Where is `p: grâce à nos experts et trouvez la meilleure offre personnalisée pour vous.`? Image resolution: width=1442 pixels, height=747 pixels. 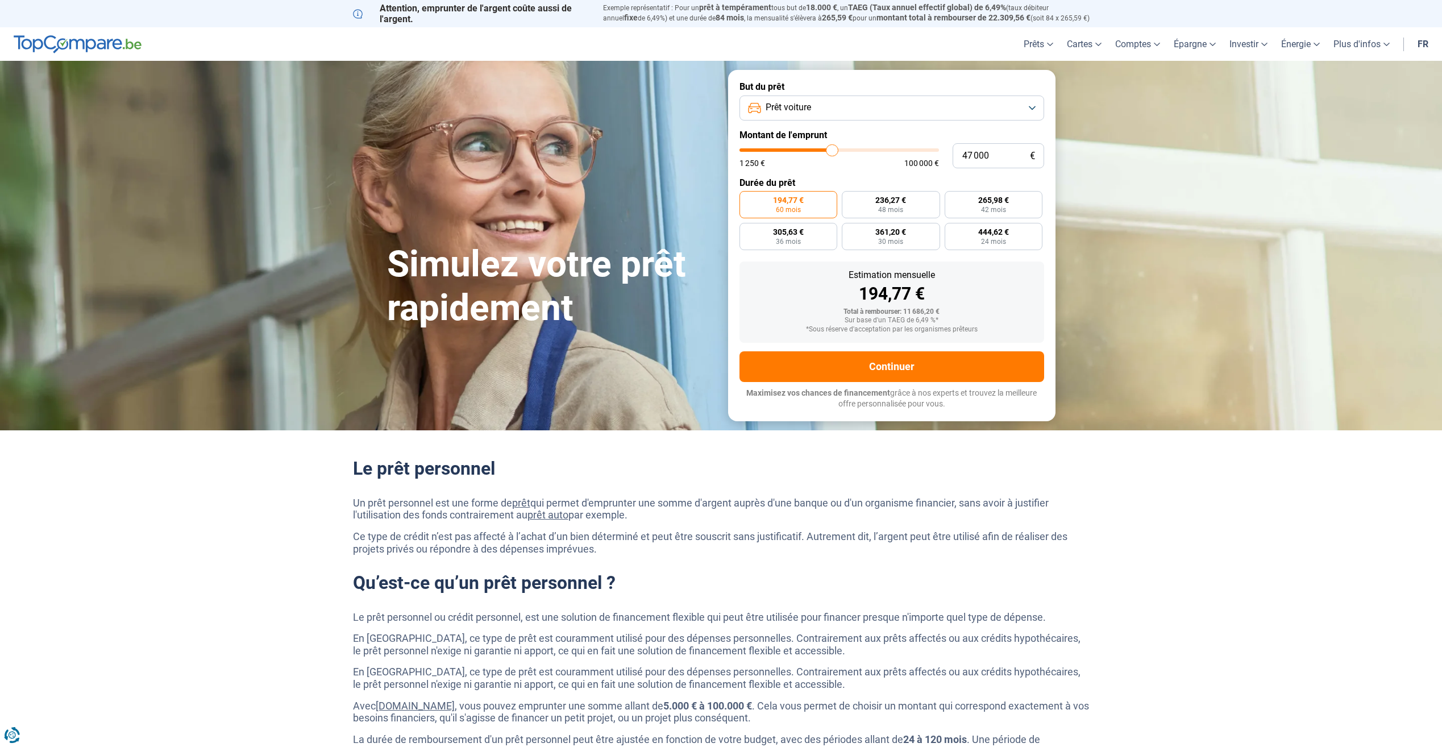 p: grâce à nos experts et trouvez la meilleure offre personnalisée pour vous. is located at coordinates (892, 398).